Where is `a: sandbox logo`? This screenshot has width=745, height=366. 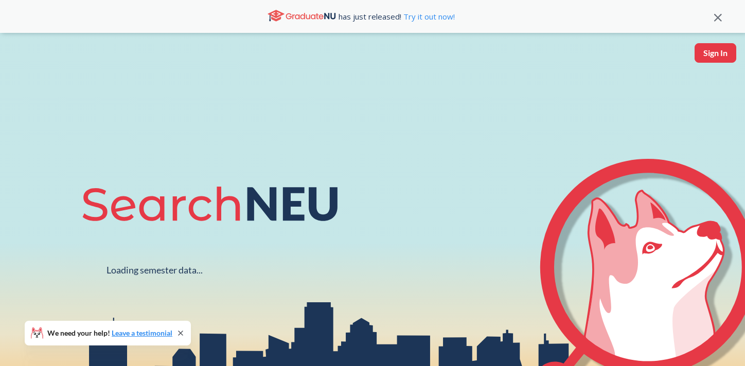
a: sandbox logo is located at coordinates (22, 60).